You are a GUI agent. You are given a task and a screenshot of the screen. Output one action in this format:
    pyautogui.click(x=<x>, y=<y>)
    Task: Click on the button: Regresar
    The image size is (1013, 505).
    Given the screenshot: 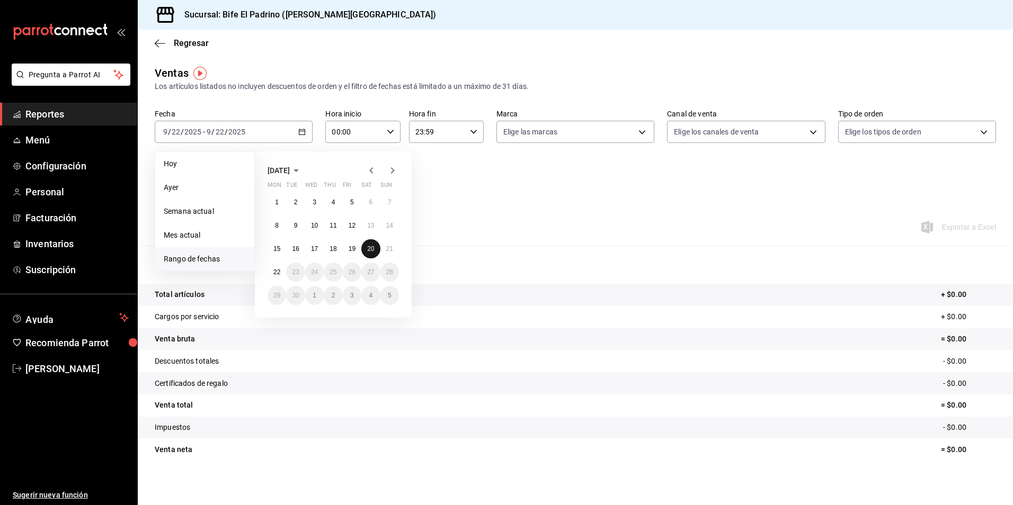 What is the action you would take?
    pyautogui.click(x=182, y=43)
    